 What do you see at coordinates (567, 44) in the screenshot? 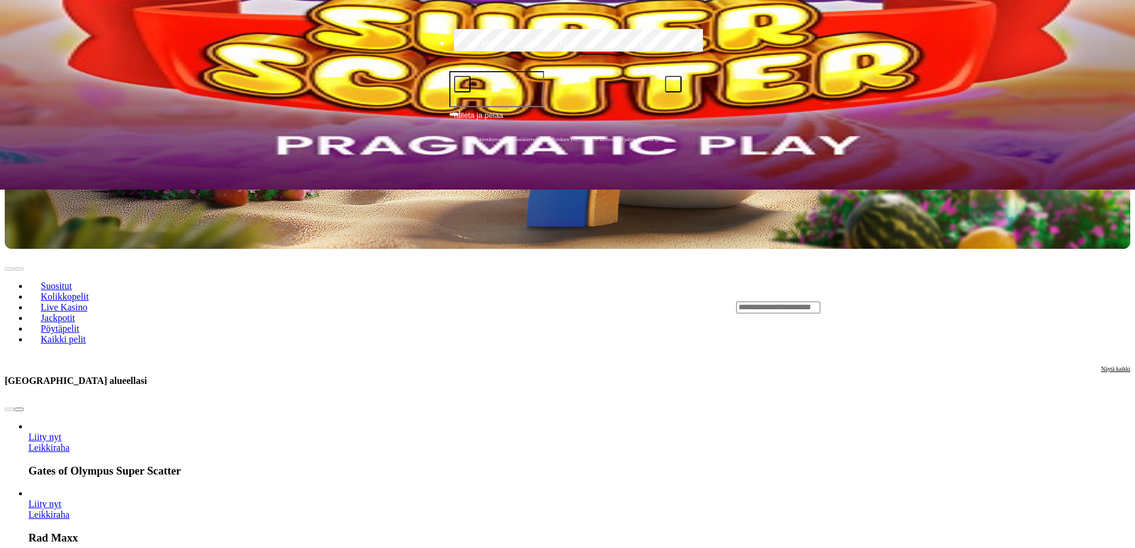
I see `label: €150` at bounding box center [567, 44].